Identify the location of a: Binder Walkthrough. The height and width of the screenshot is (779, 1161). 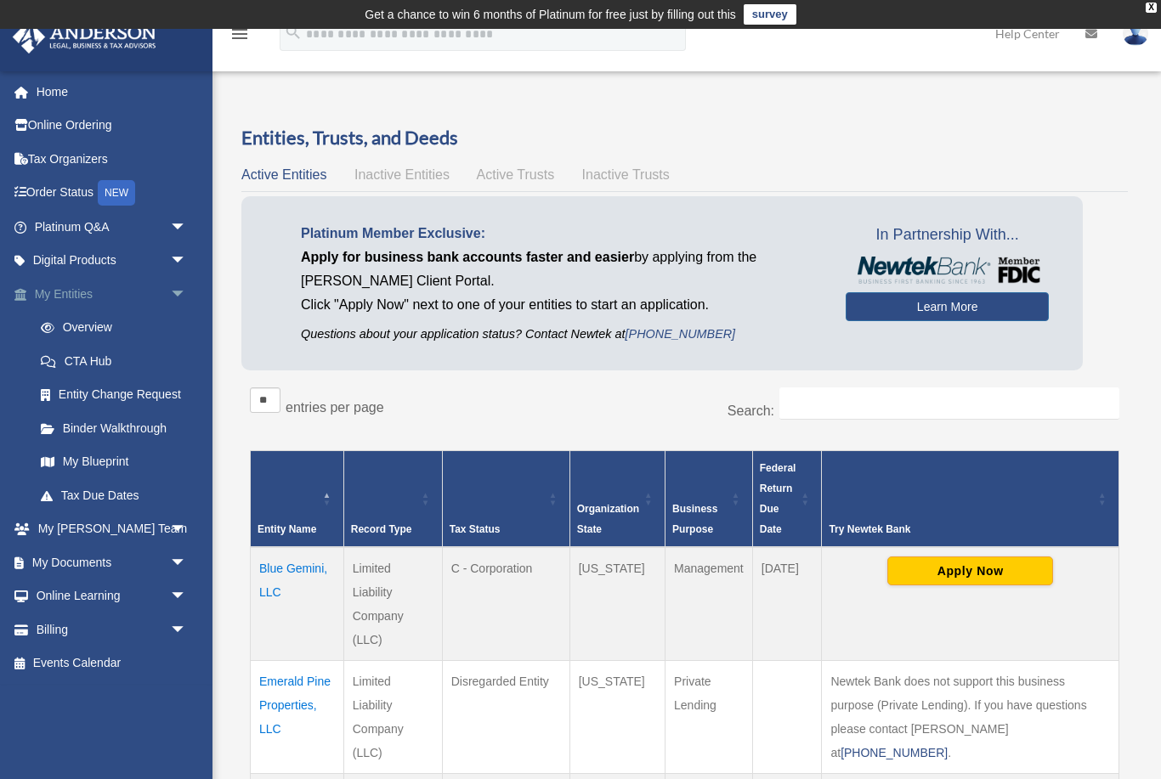
(118, 428).